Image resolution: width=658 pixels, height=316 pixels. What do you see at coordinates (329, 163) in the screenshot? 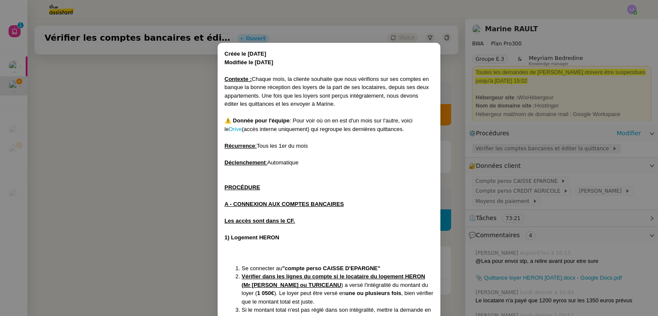
I see `div: Automatique` at bounding box center [329, 163].